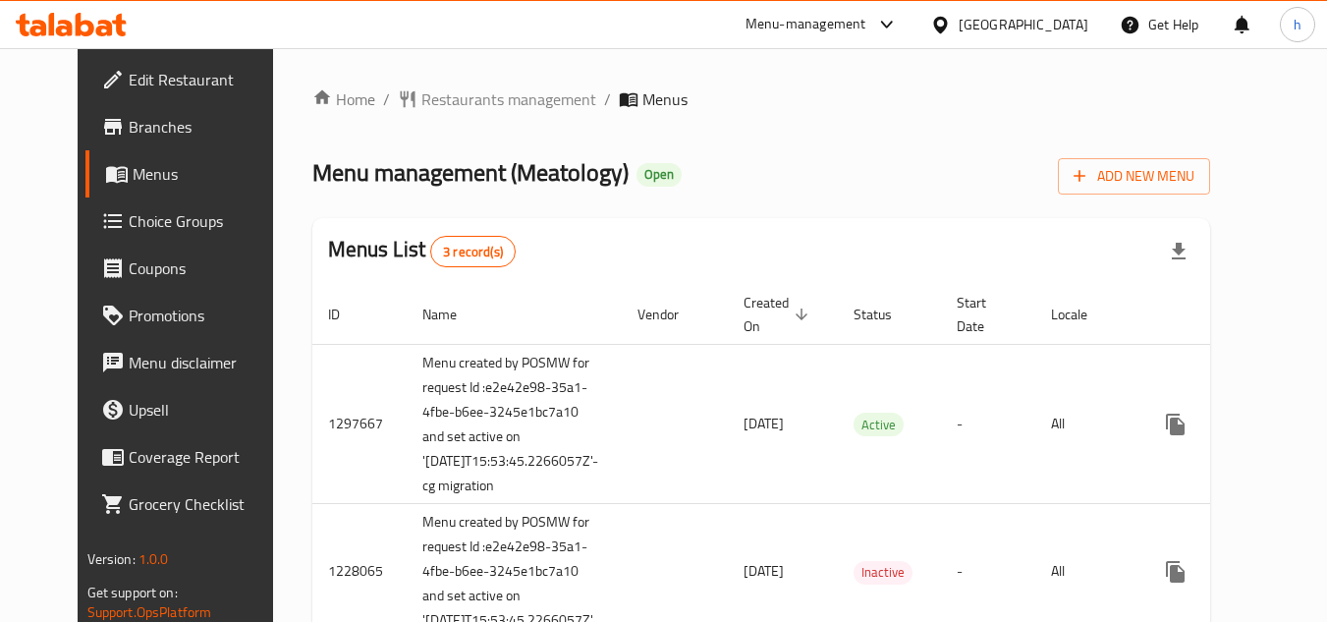  Describe the element at coordinates (192, 504) in the screenshot. I see `a: Grocery Checklist` at that location.